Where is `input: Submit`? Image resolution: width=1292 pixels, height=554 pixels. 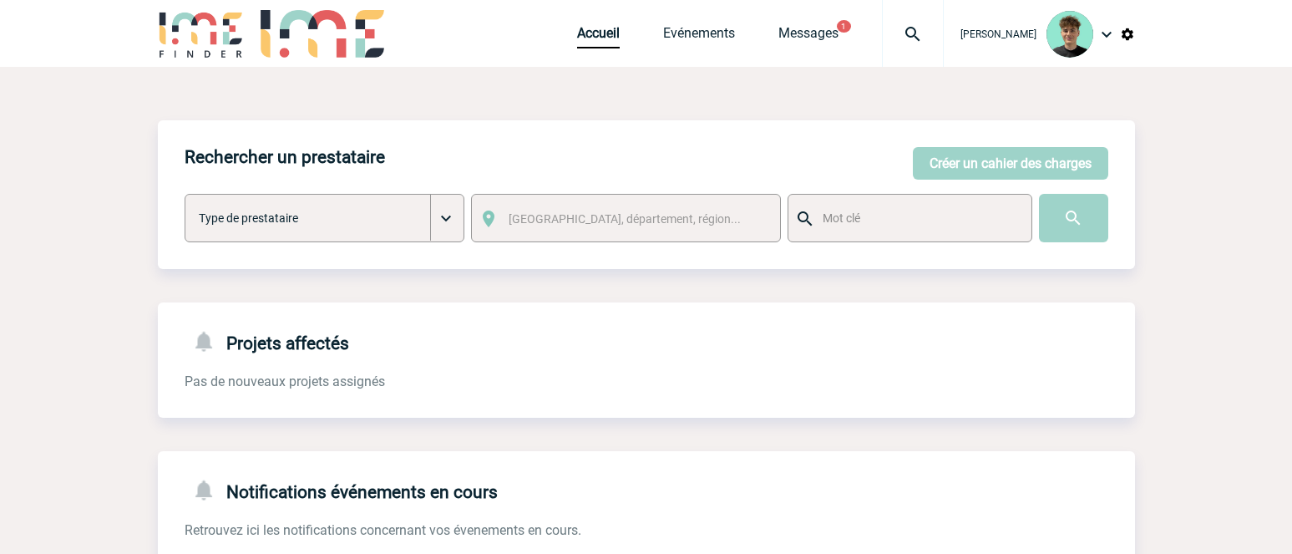 input: Submit is located at coordinates (1073, 218).